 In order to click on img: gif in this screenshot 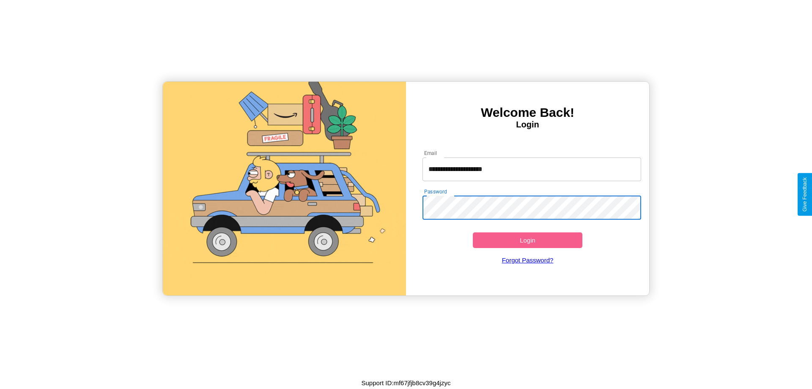, I will do `click(284, 188)`.